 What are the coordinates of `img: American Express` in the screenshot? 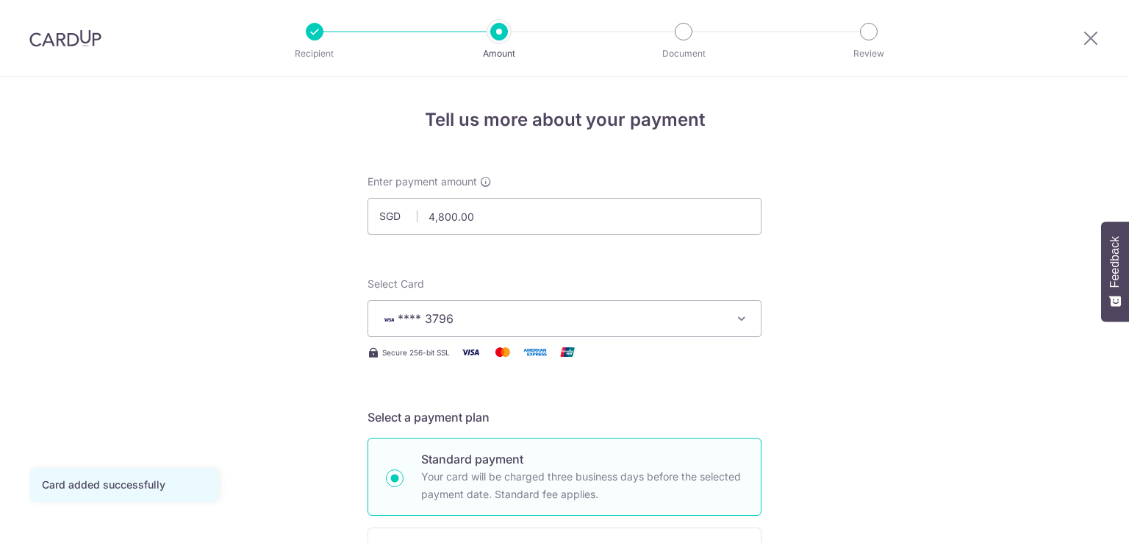 It's located at (535, 351).